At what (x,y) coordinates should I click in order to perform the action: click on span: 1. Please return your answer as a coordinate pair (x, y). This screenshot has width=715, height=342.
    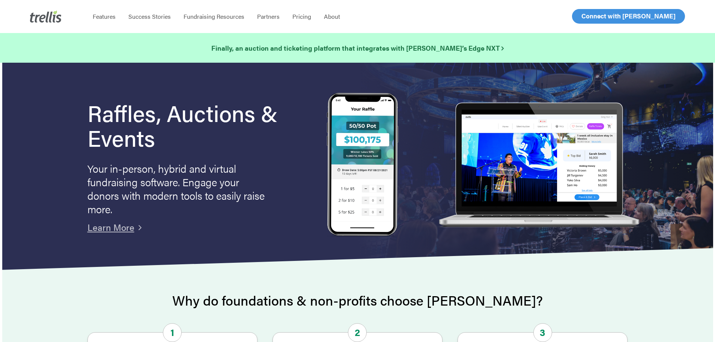
    Looking at the image, I should click on (172, 333).